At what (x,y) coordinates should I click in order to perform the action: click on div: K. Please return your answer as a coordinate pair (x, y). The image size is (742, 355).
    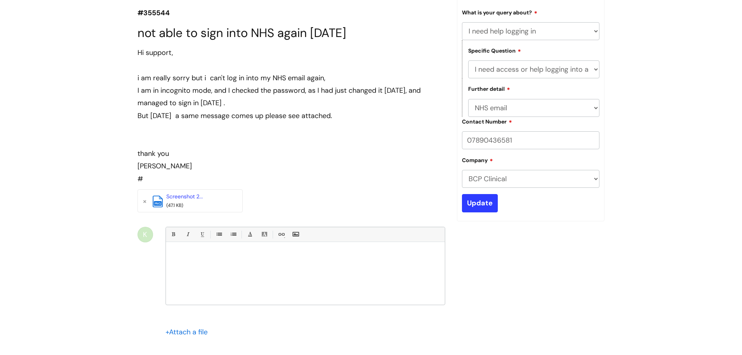
    Looking at the image, I should click on (145, 234).